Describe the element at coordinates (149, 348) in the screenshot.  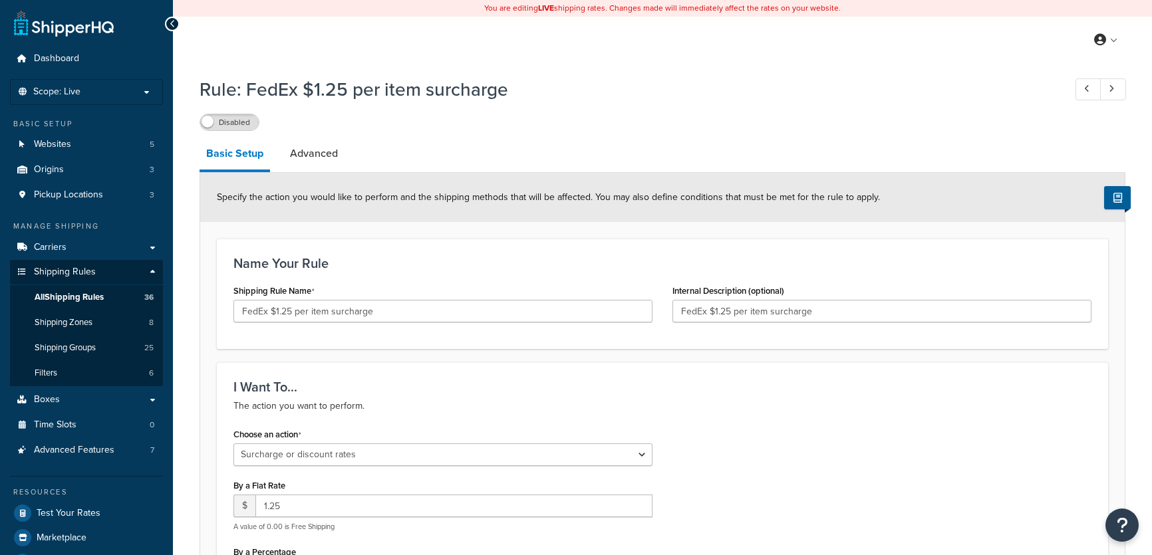
I see `span: 25` at that location.